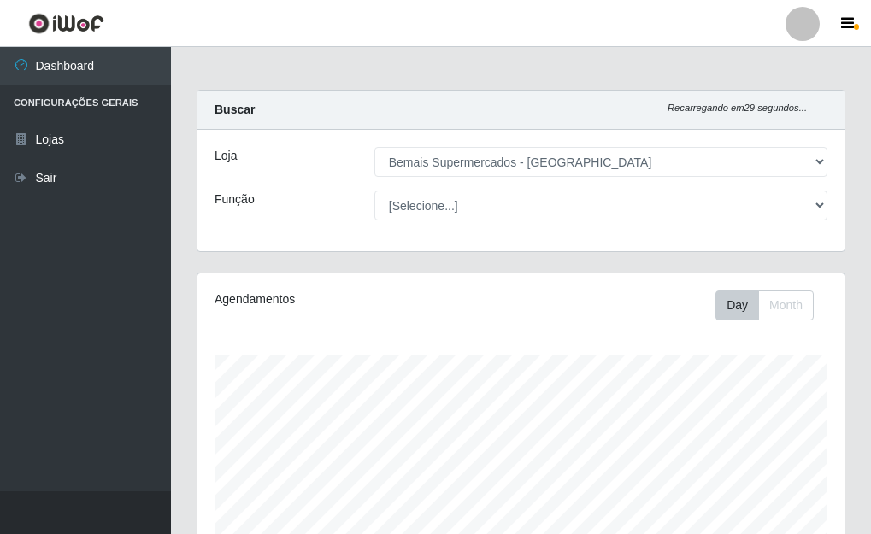  Describe the element at coordinates (764, 305) in the screenshot. I see `div: First group` at that location.